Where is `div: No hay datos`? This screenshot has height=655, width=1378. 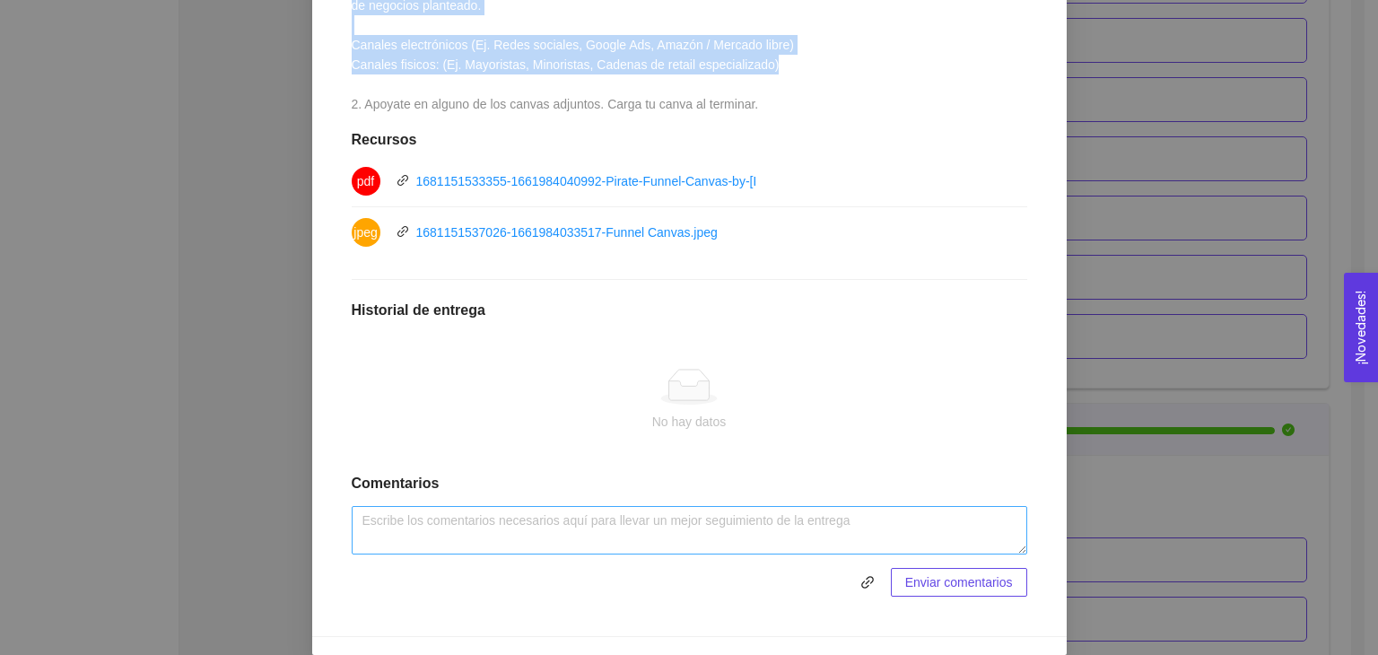
div: No hay datos is located at coordinates (689, 422).